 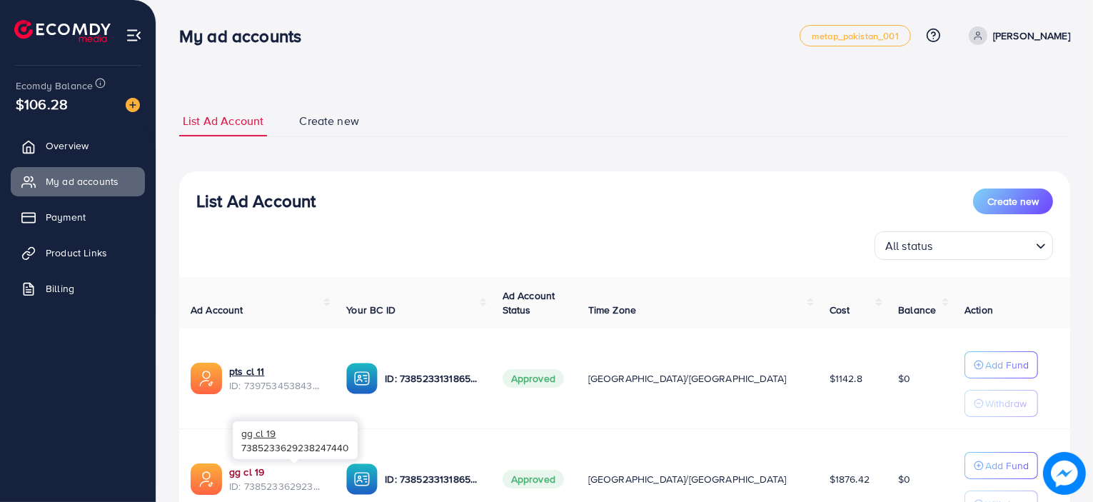 I want to click on a: Overview, so click(x=78, y=146).